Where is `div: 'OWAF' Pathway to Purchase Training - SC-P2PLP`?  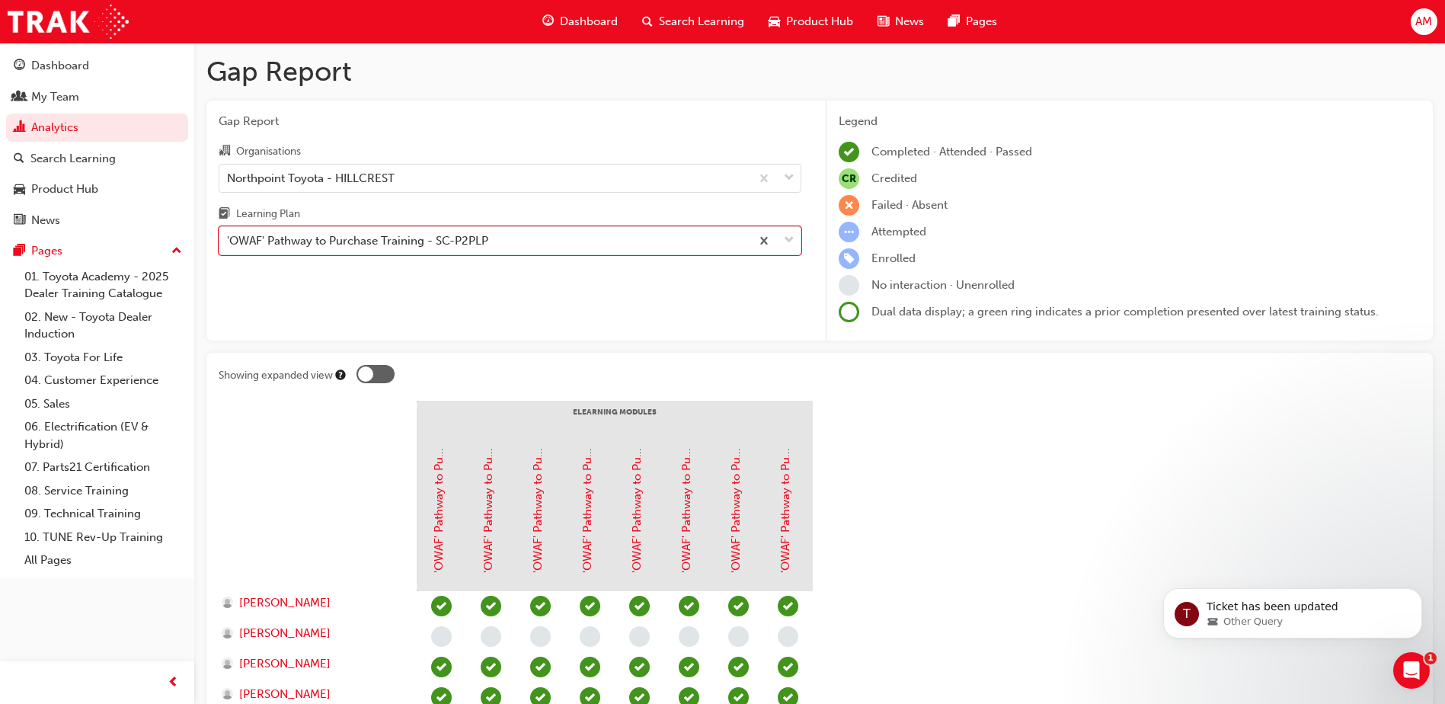
div: 'OWAF' Pathway to Purchase Training - SC-P2PLP is located at coordinates (357, 241).